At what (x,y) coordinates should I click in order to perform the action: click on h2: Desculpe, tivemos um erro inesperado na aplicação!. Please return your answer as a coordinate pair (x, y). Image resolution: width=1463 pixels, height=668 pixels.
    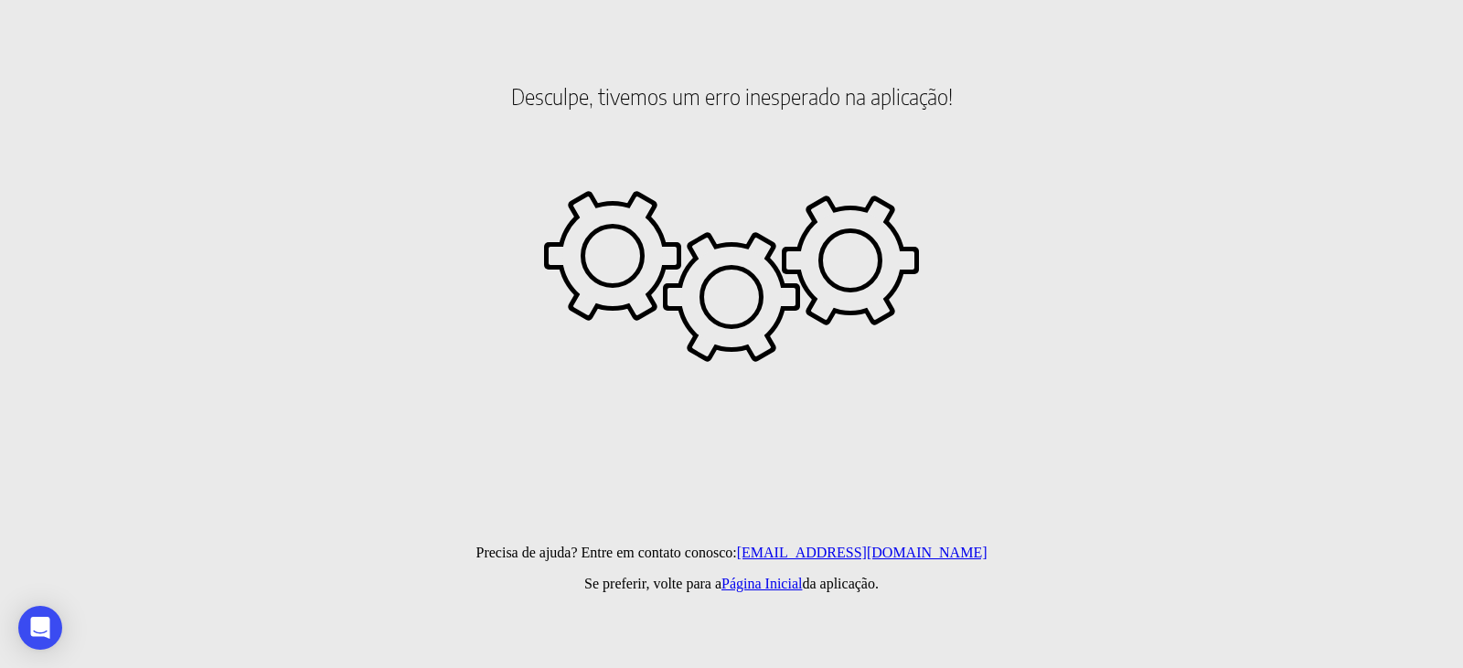
    Looking at the image, I should click on (731, 96).